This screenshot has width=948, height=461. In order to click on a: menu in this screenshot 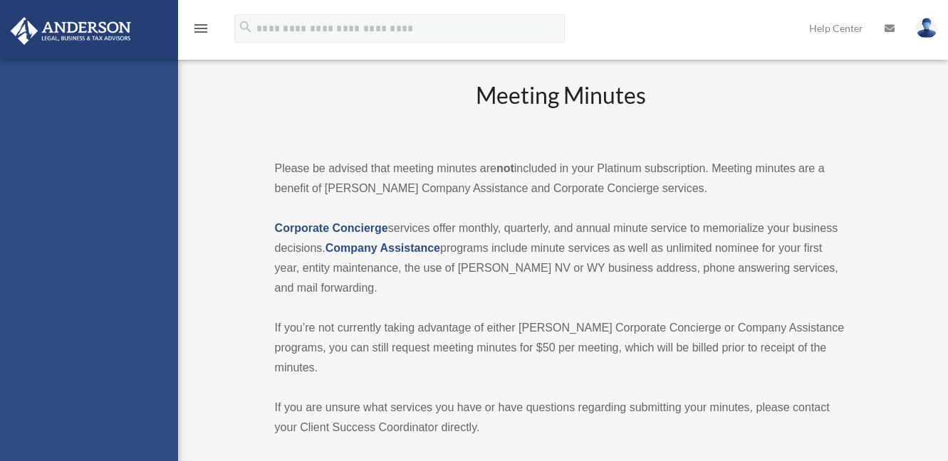, I will do `click(201, 31)`.